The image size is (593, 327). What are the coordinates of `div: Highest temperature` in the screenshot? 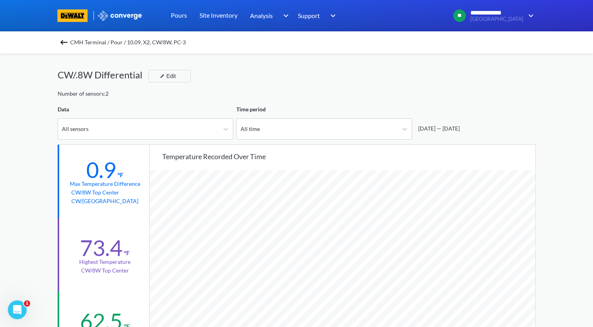 It's located at (105, 262).